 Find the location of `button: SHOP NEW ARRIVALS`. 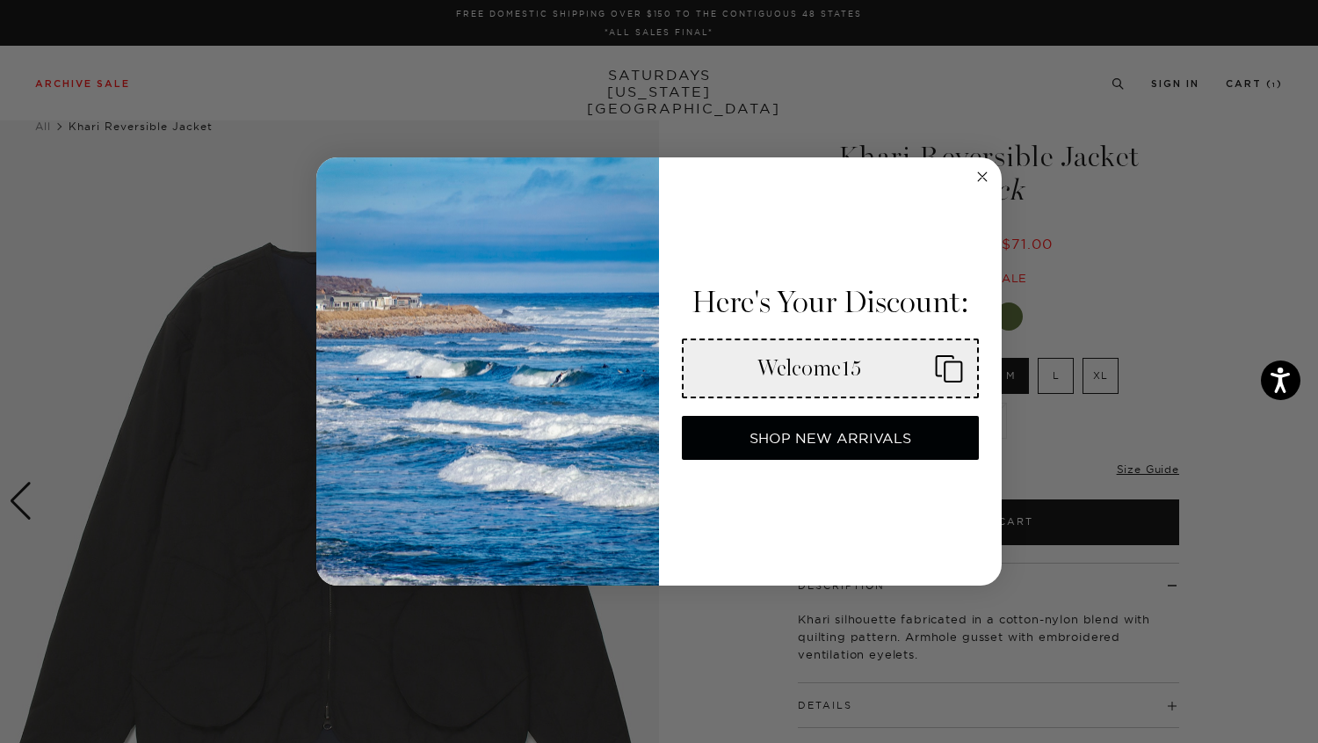

button: SHOP NEW ARRIVALS is located at coordinates (830, 438).